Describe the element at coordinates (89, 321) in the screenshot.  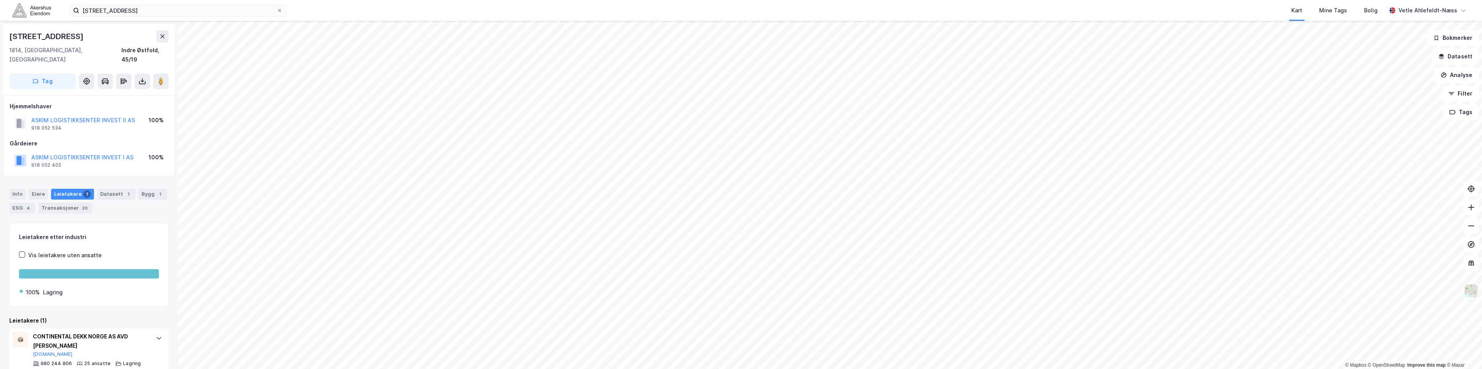
I see `div: Leietakere (1)` at that location.